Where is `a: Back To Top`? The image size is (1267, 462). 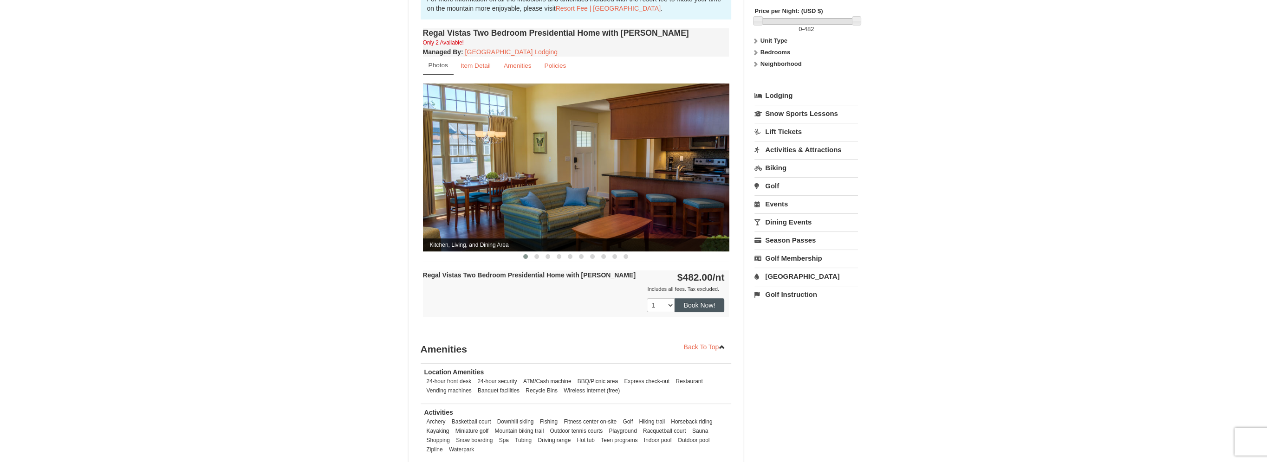 a: Back To Top is located at coordinates (705, 347).